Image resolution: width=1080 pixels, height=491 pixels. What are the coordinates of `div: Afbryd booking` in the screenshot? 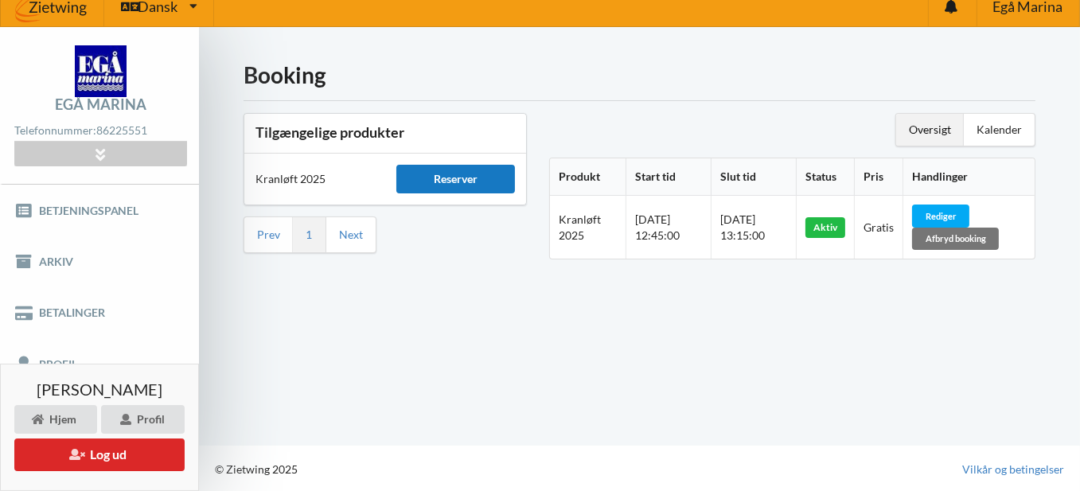 It's located at (955, 239).